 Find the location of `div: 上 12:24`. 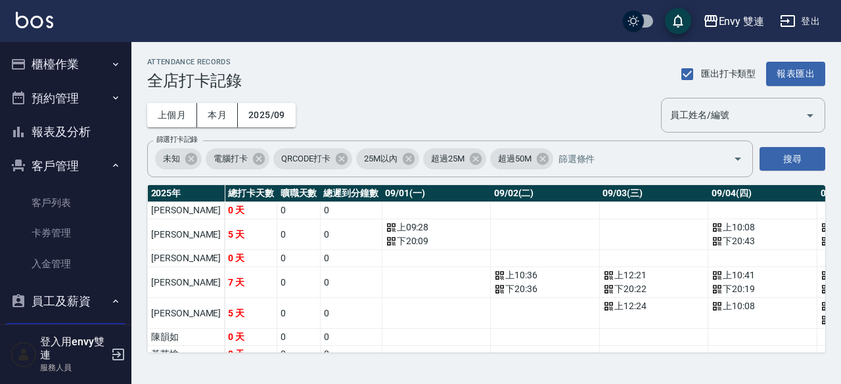

div: 上 12:24 is located at coordinates (654, 306).